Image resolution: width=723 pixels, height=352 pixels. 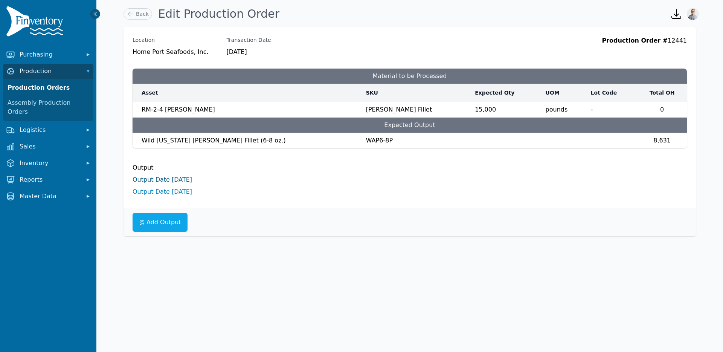 What do you see at coordinates (644, 46) in the screenshot?
I see `div: 12441` at bounding box center [644, 46].